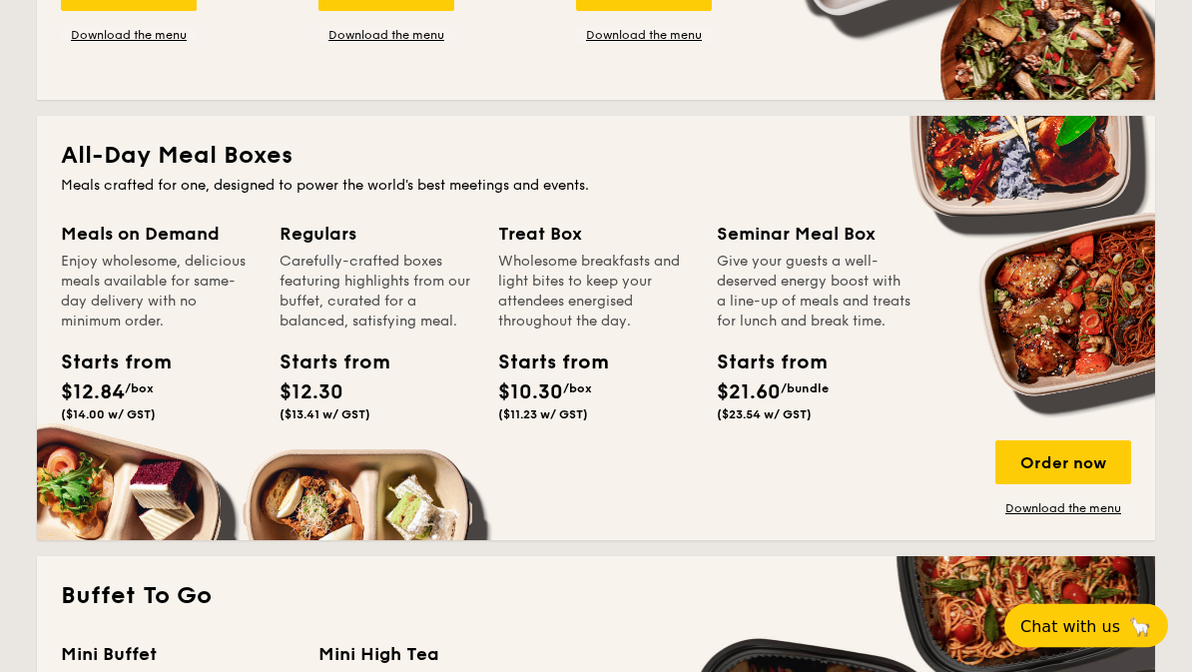 The width and height of the screenshot is (1192, 672). I want to click on div: Treat Box, so click(595, 235).